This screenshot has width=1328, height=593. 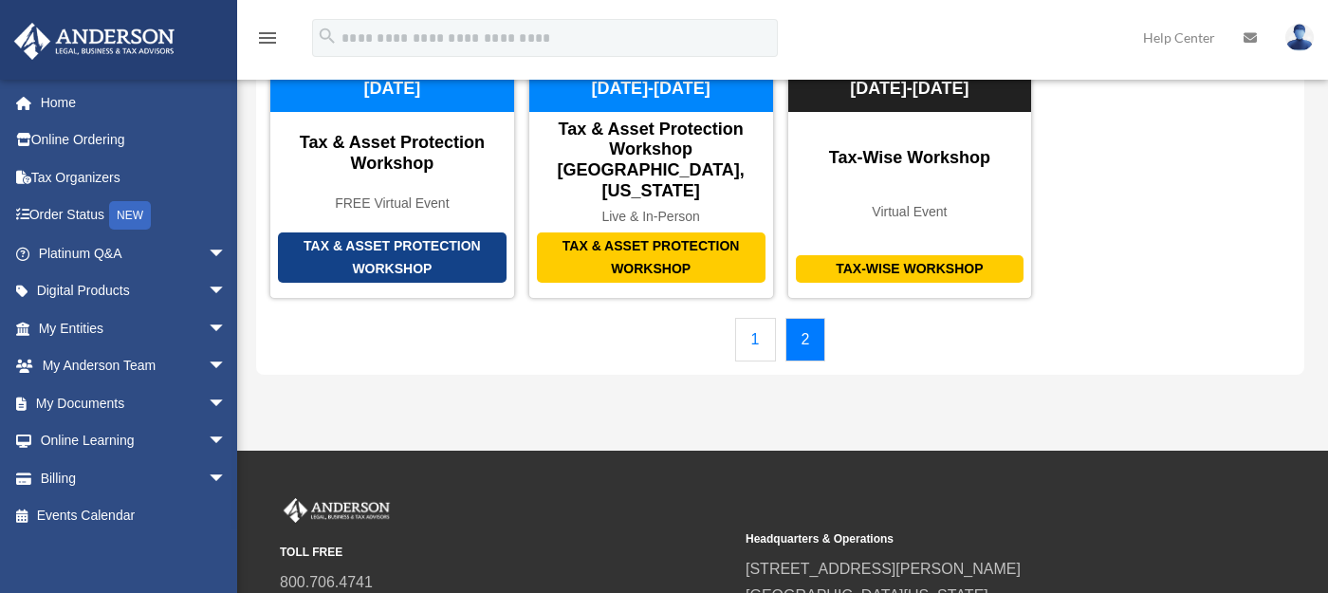 What do you see at coordinates (134, 253) in the screenshot?
I see `a: Platinum Q&Aarrow_drop_down` at bounding box center [134, 253].